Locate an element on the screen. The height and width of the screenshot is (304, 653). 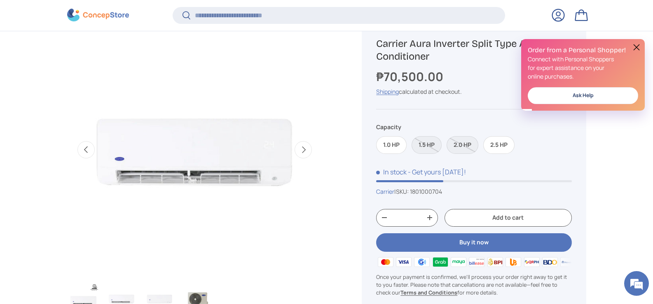
img: qrph is located at coordinates (531, 262).